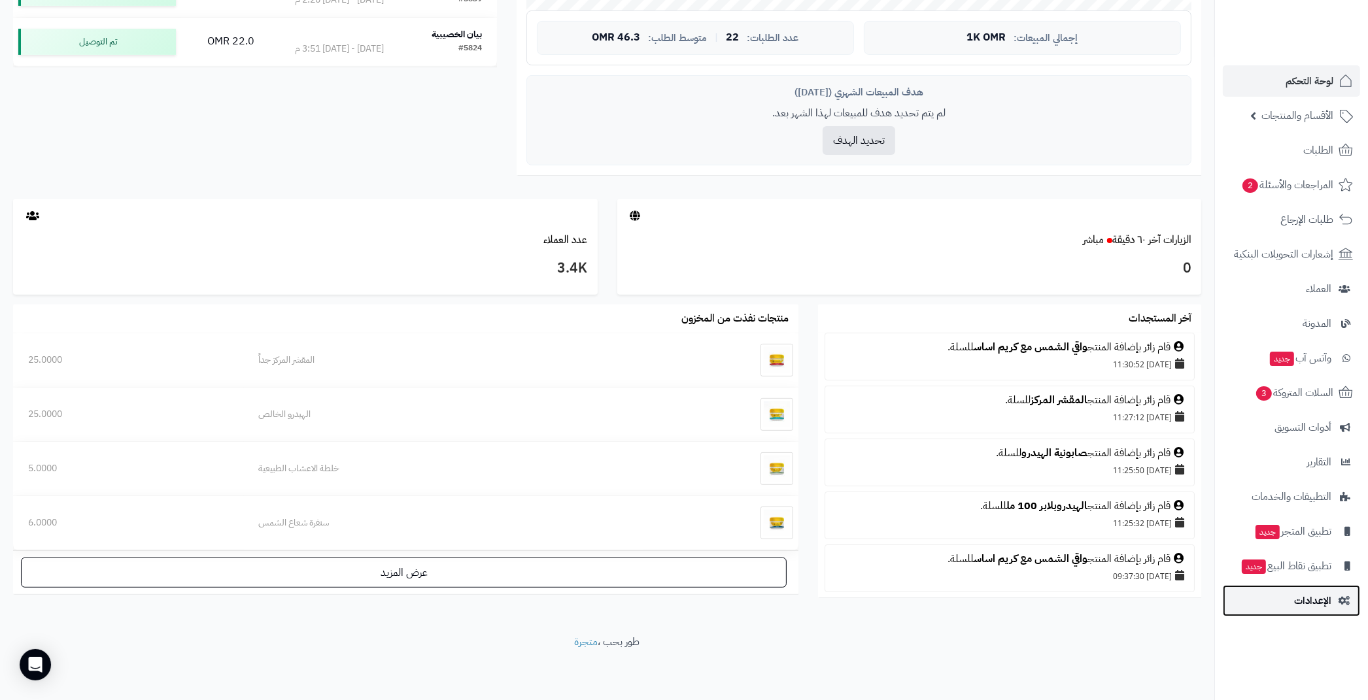 The height and width of the screenshot is (700, 1368). Describe the element at coordinates (859, 113) in the screenshot. I see `p: لم يتم تحديد هدف للمبيعات لهذا الشهر بعد.` at that location.